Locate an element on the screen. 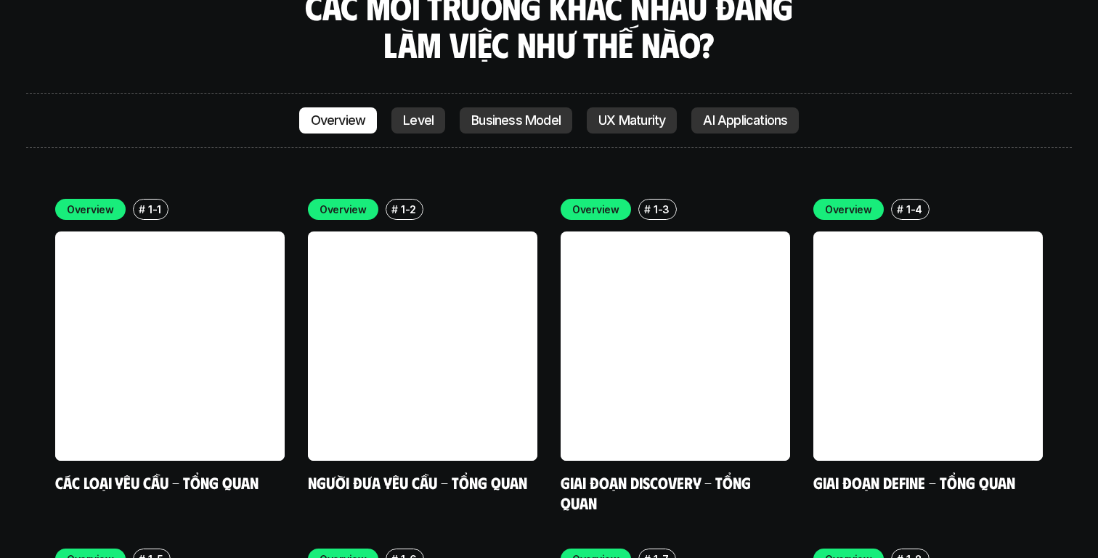 This screenshot has height=558, width=1098. a: Giai đoạn Define - Tổng quan is located at coordinates (914, 482).